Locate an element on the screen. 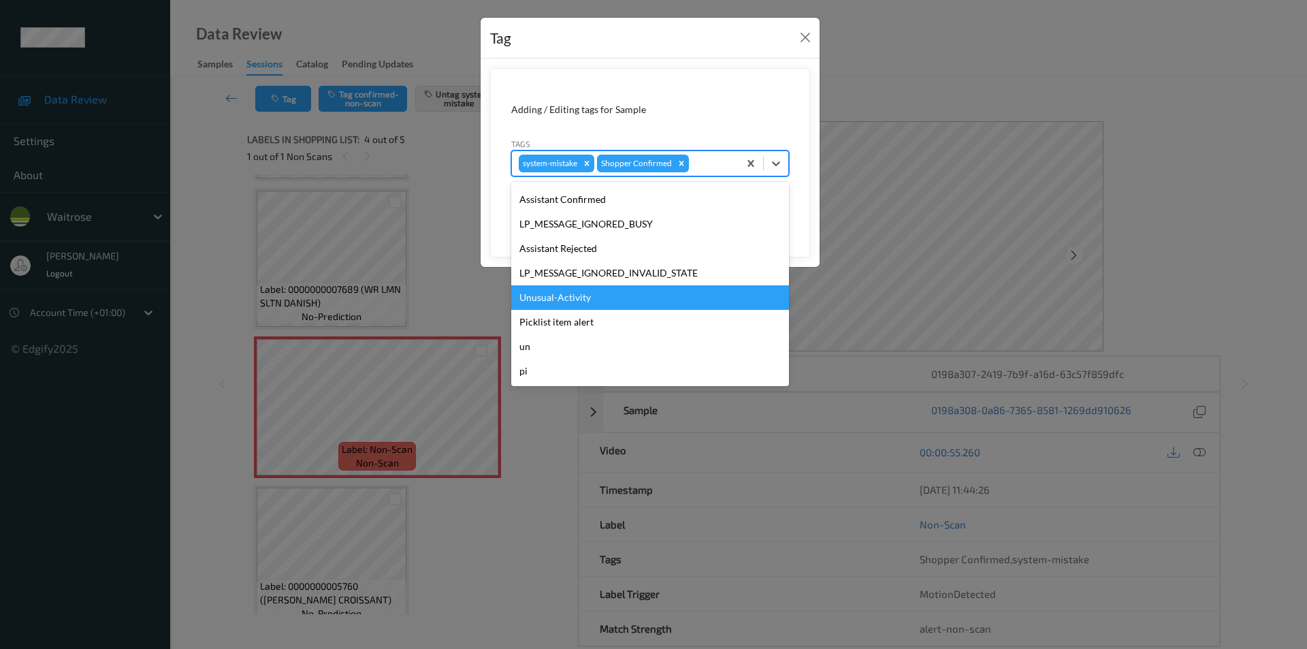 The image size is (1307, 649). label: Tags is located at coordinates (521, 144).